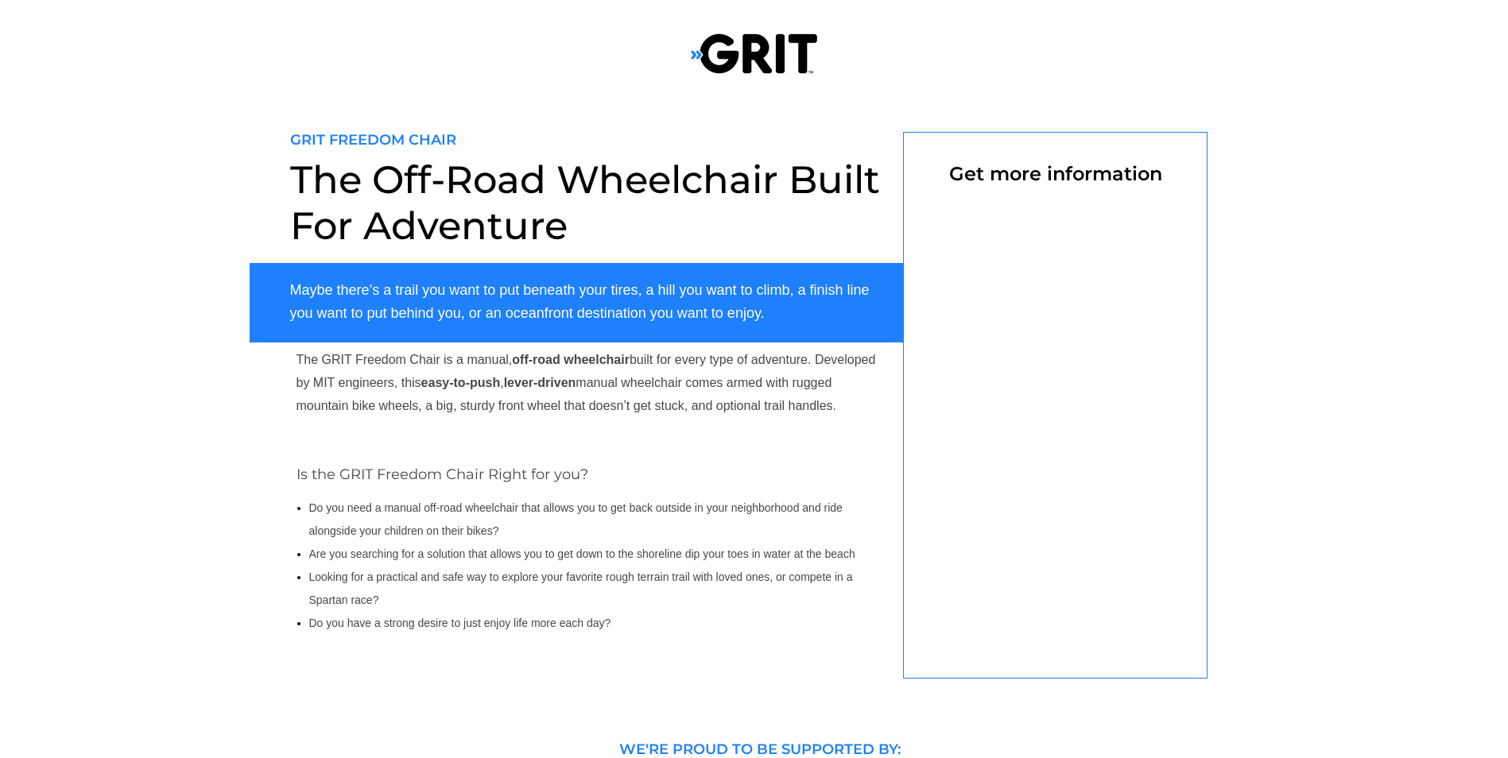  What do you see at coordinates (461, 382) in the screenshot?
I see `strong: easy-to-push` at bounding box center [461, 382].